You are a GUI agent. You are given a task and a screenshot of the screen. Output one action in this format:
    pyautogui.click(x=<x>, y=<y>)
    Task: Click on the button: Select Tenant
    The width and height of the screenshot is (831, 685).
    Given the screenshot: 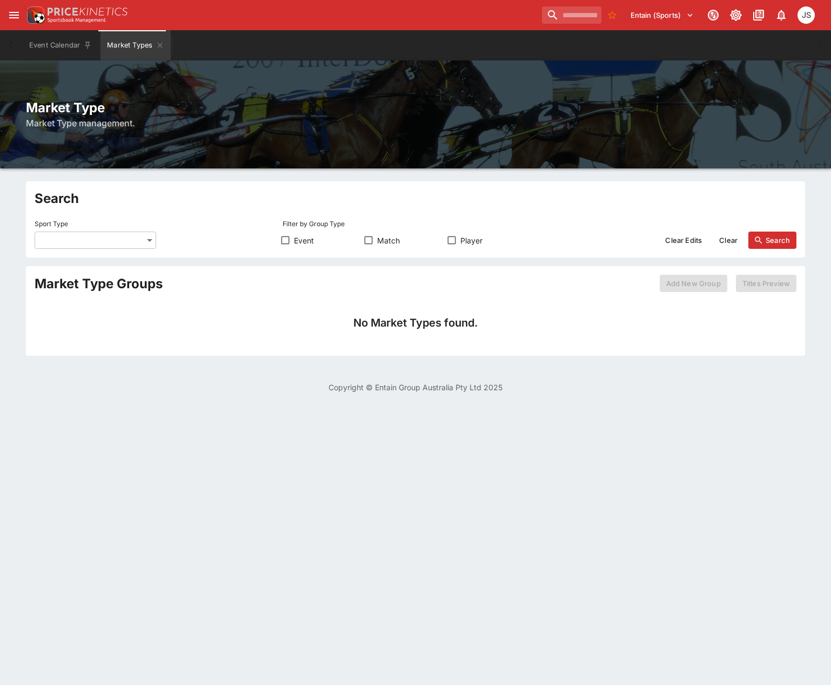 What is the action you would take?
    pyautogui.click(x=662, y=15)
    